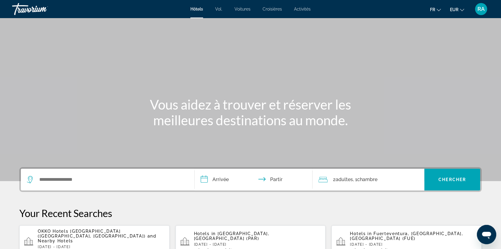 This screenshot has width=501, height=249. I want to click on font: Chercher, so click(452, 180).